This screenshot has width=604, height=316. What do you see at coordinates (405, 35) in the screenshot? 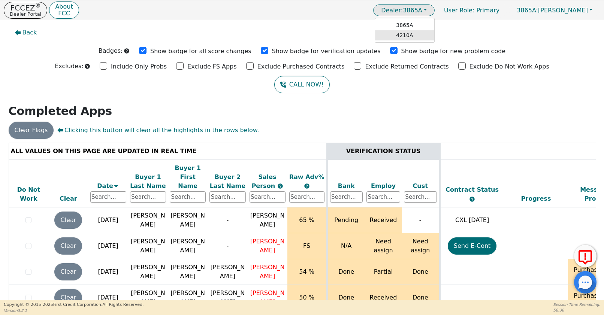
I see `a: 4210A` at bounding box center [405, 35].